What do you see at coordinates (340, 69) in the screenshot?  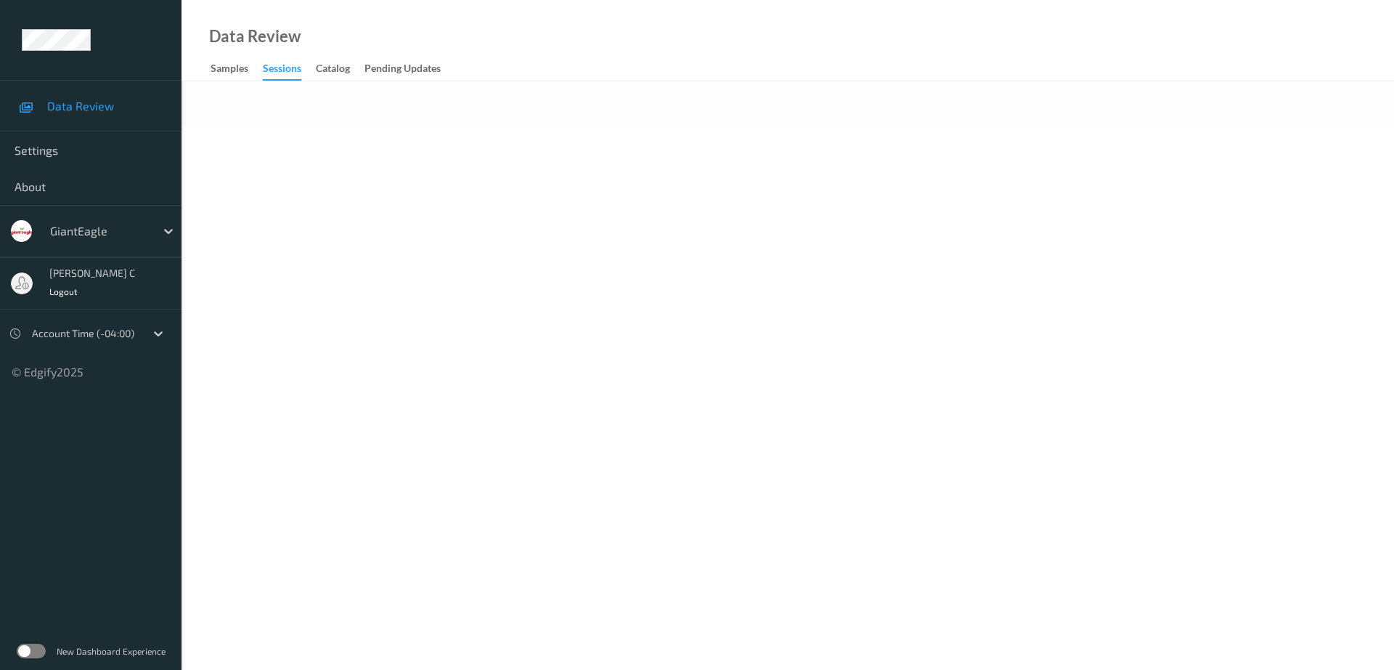 I see `a: Catalog` at bounding box center [340, 69].